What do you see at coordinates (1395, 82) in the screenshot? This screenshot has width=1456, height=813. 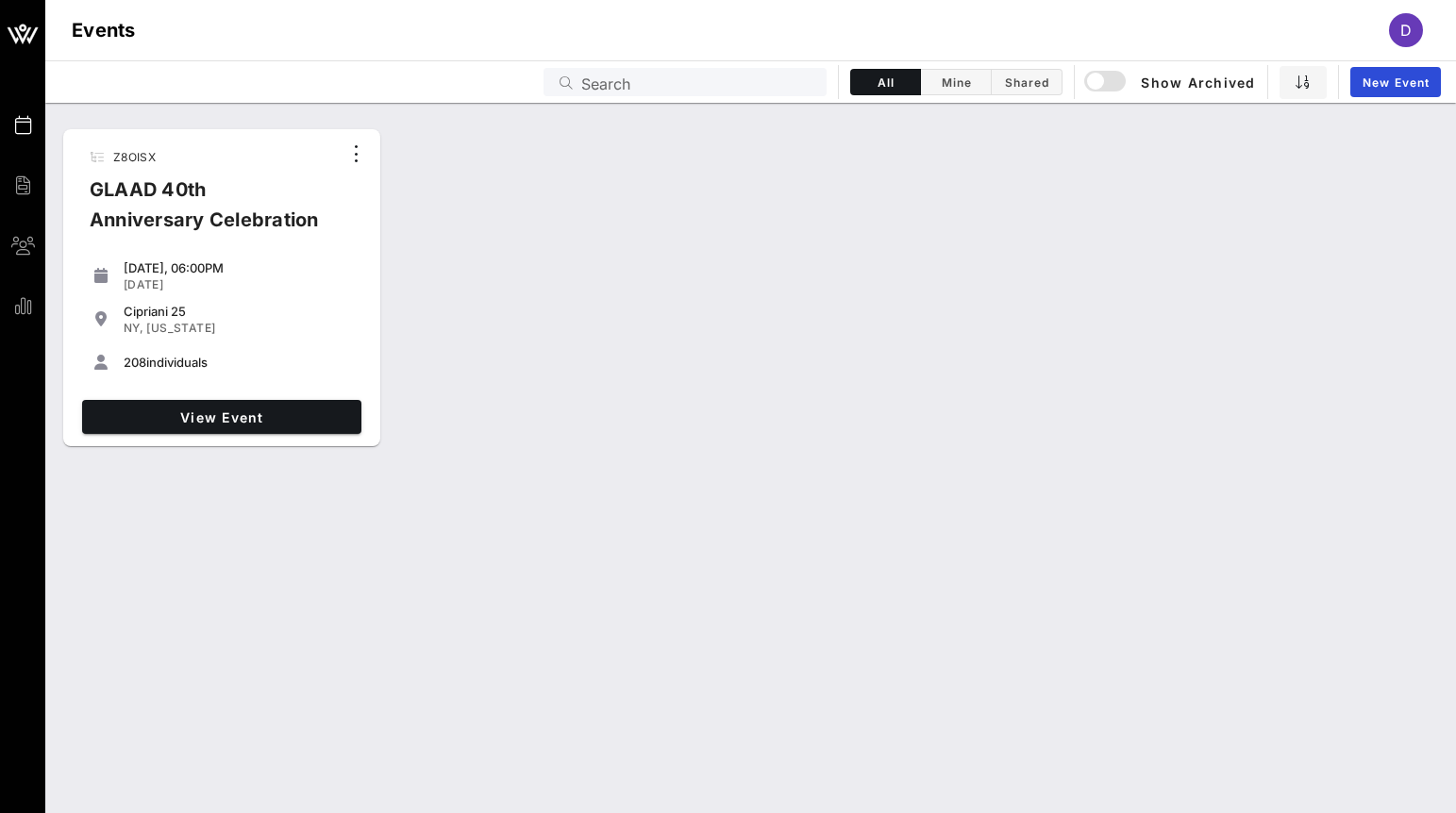 I see `span: New Event` at bounding box center [1395, 82].